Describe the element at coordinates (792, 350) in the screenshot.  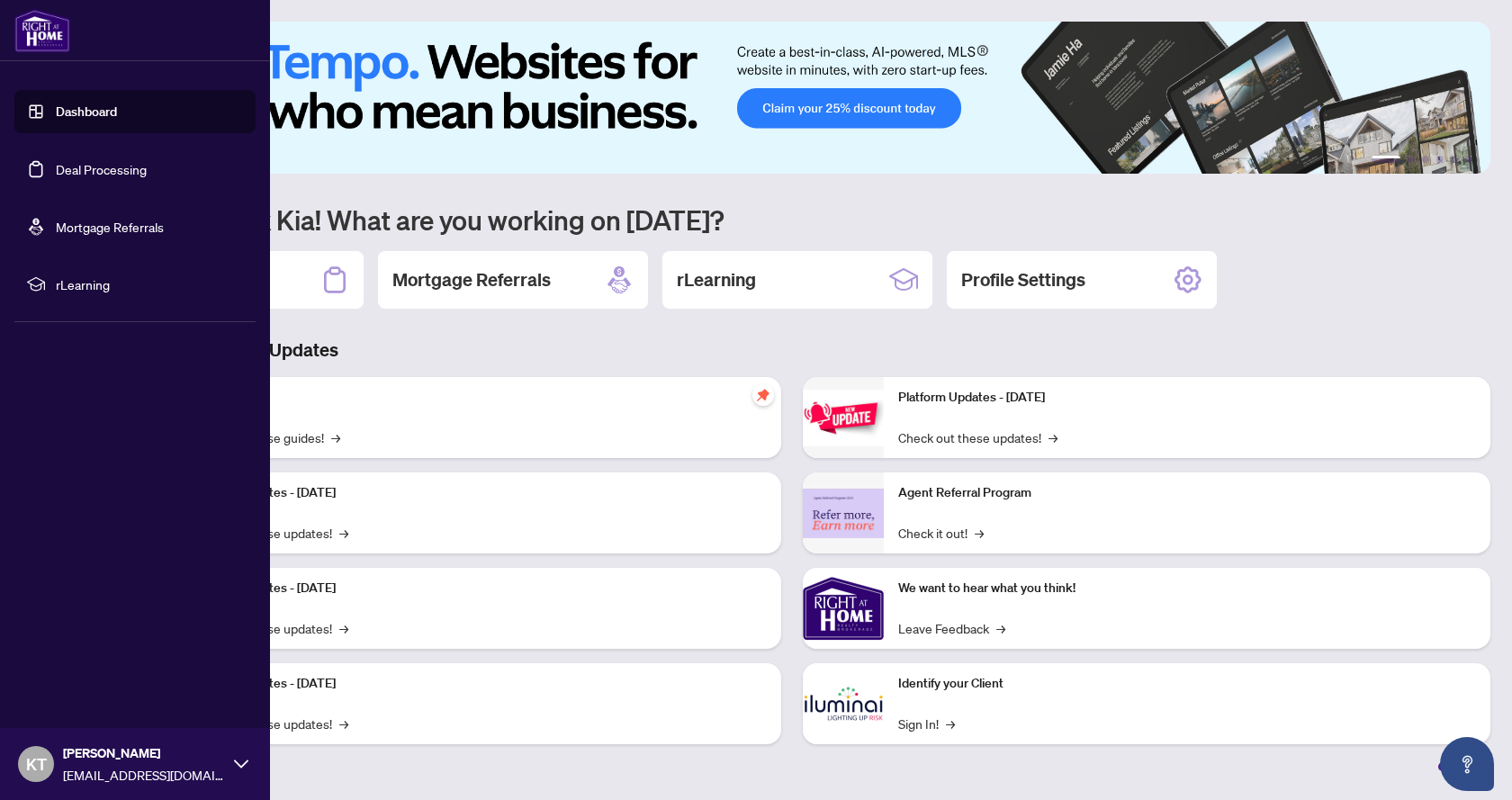
I see `h3: Brokerage & Industry Updates` at that location.